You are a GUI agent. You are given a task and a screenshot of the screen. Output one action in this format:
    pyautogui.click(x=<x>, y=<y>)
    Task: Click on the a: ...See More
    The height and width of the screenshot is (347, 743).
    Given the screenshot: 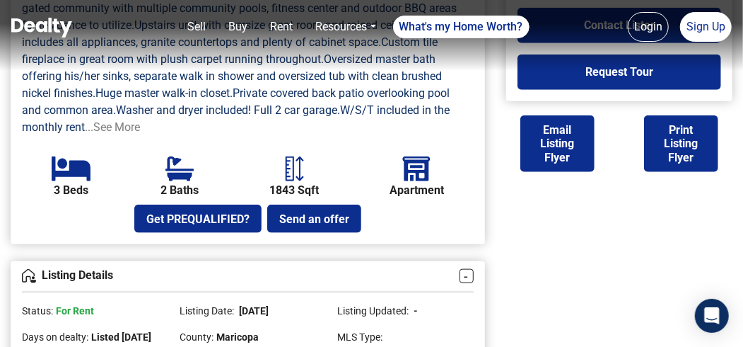 What is the action you would take?
    pyautogui.click(x=112, y=127)
    